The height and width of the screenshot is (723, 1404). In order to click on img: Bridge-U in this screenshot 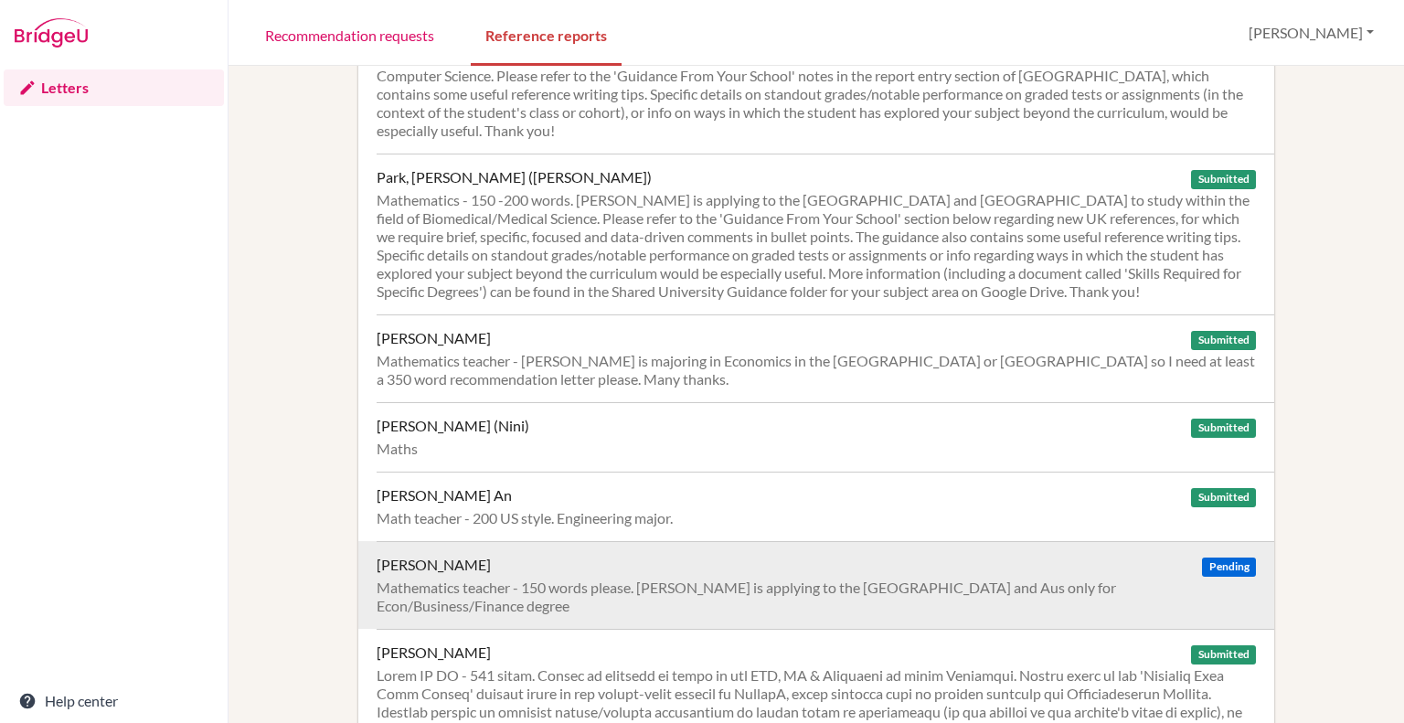, I will do `click(51, 33)`.